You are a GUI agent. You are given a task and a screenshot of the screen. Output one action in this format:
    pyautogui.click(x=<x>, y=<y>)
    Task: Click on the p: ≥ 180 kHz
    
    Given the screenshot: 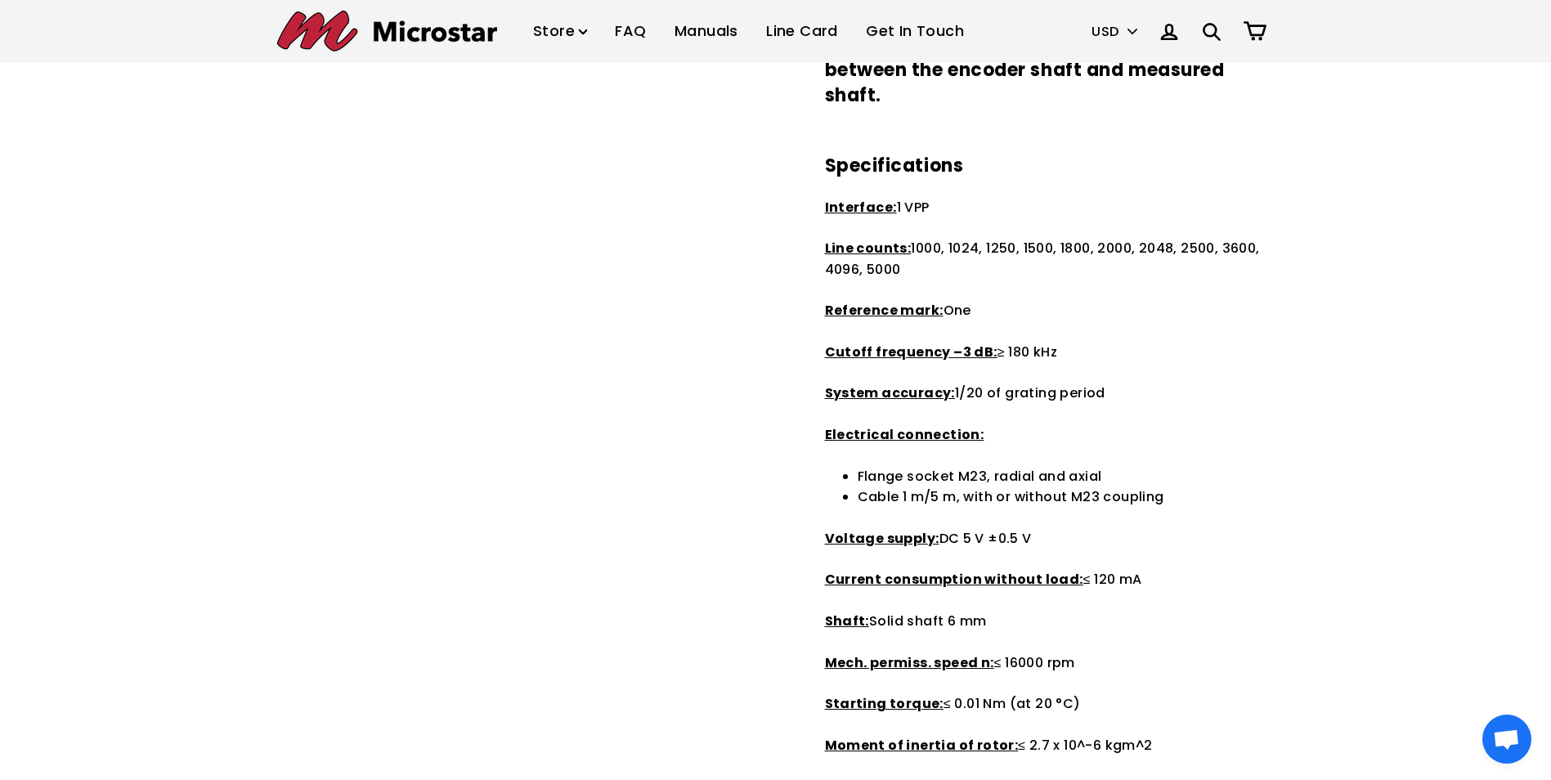 What is the action you would take?
    pyautogui.click(x=1050, y=352)
    